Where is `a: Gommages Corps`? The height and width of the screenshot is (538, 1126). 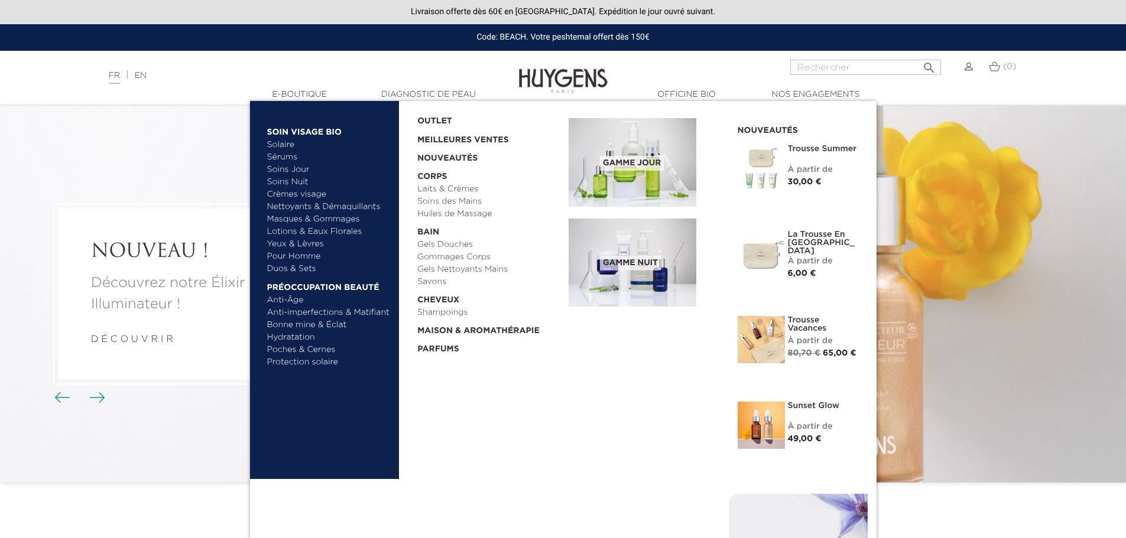
a: Gommages Corps is located at coordinates (489, 257).